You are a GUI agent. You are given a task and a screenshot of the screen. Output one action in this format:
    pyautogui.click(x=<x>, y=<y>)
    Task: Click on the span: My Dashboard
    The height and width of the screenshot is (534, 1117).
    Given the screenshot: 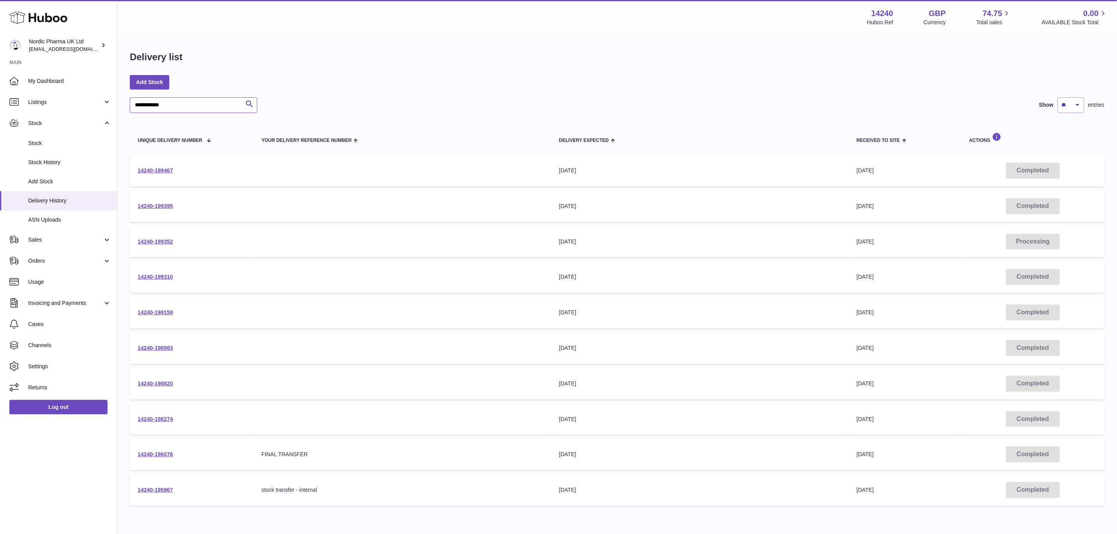 What is the action you would take?
    pyautogui.click(x=70, y=81)
    